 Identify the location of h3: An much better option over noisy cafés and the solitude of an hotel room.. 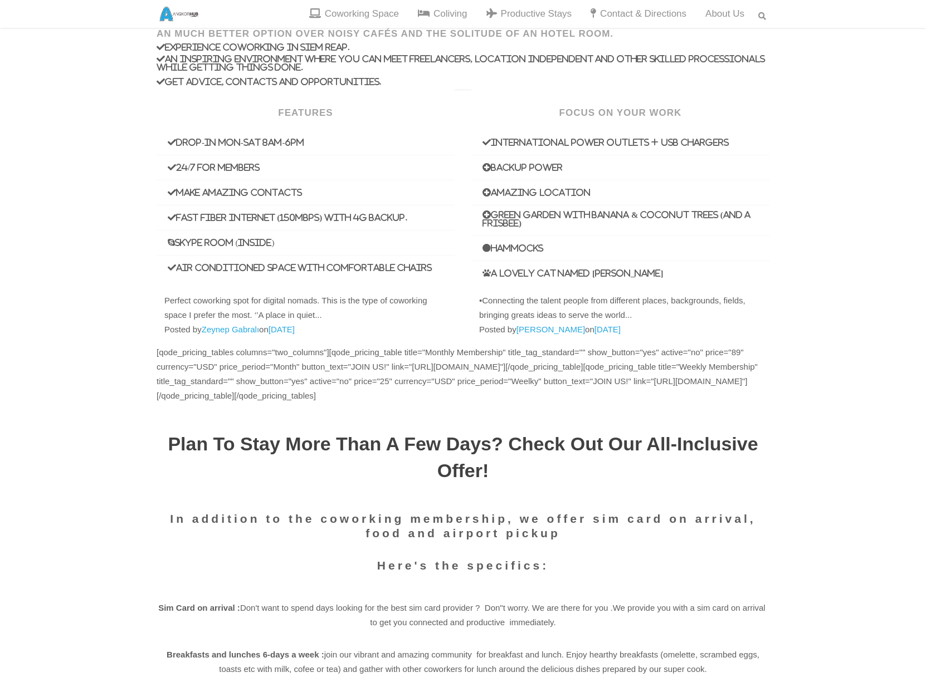
(463, 34).